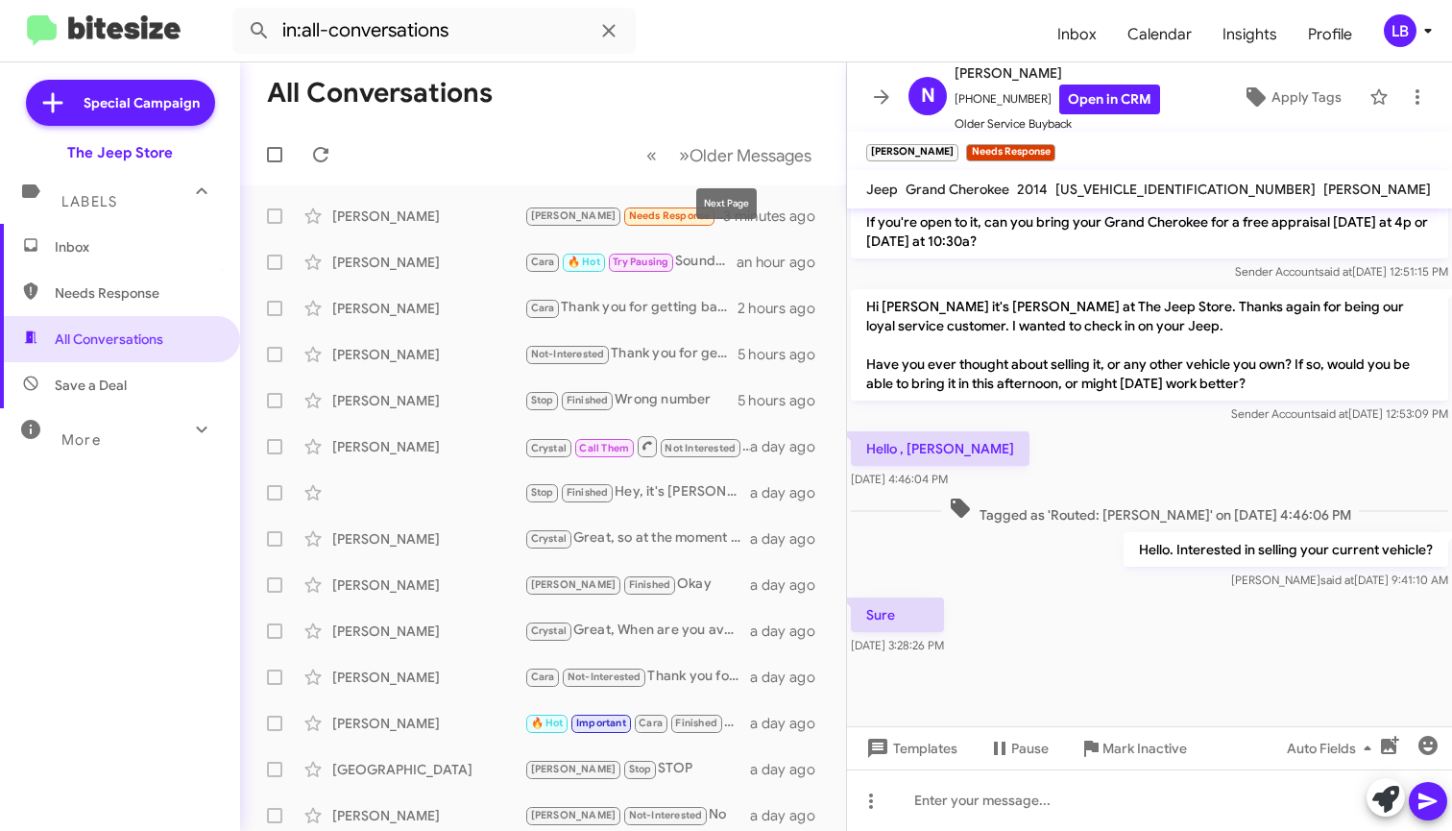 This screenshot has height=831, width=1452. I want to click on div: STOP, so click(637, 768).